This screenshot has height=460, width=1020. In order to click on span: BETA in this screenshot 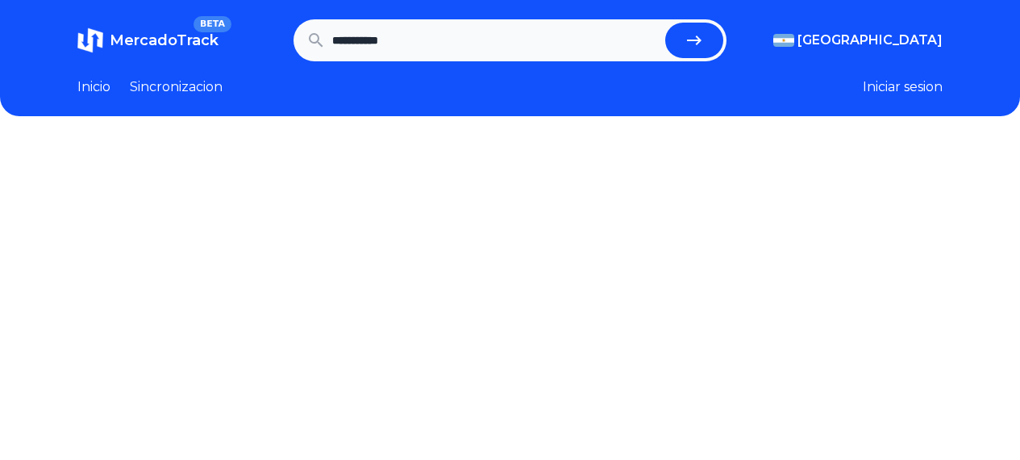, I will do `click(212, 24)`.